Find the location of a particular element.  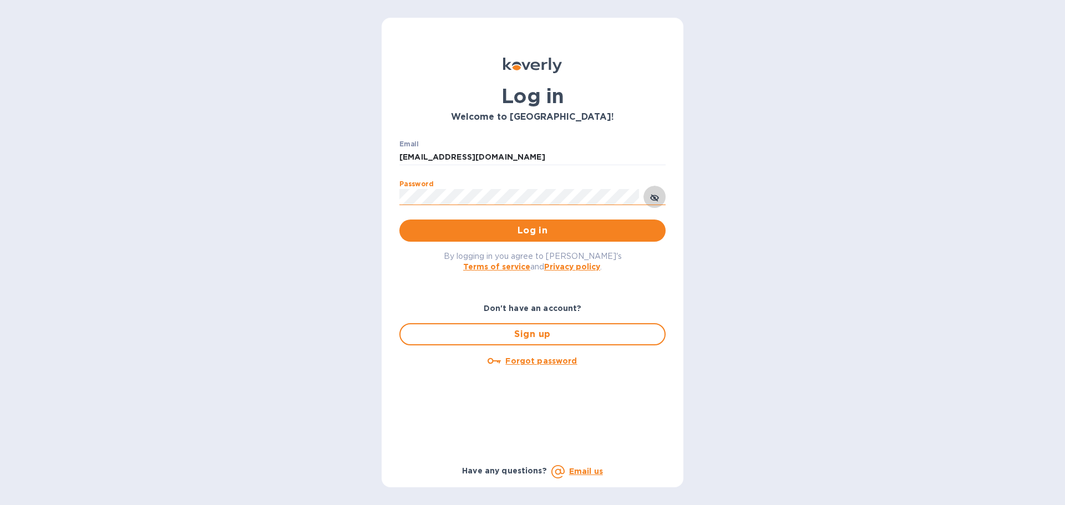

span: Sign up is located at coordinates (532, 334).